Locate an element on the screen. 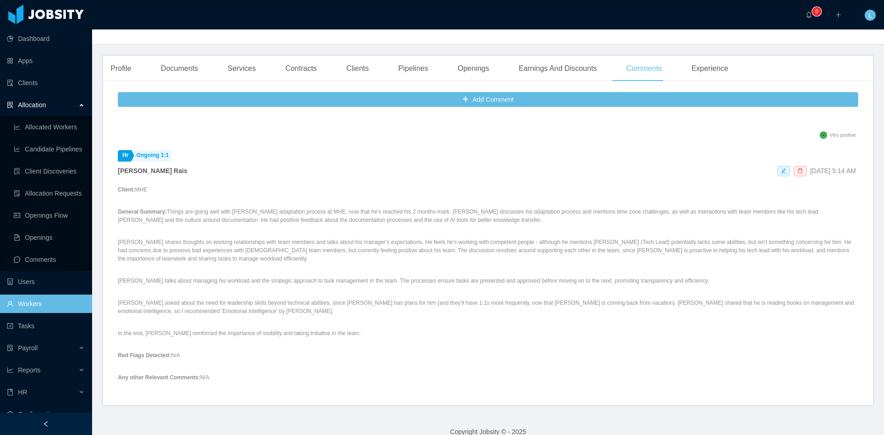 This screenshot has width=884, height=435. a: icon: line-chartCandidate Pipelines is located at coordinates (49, 149).